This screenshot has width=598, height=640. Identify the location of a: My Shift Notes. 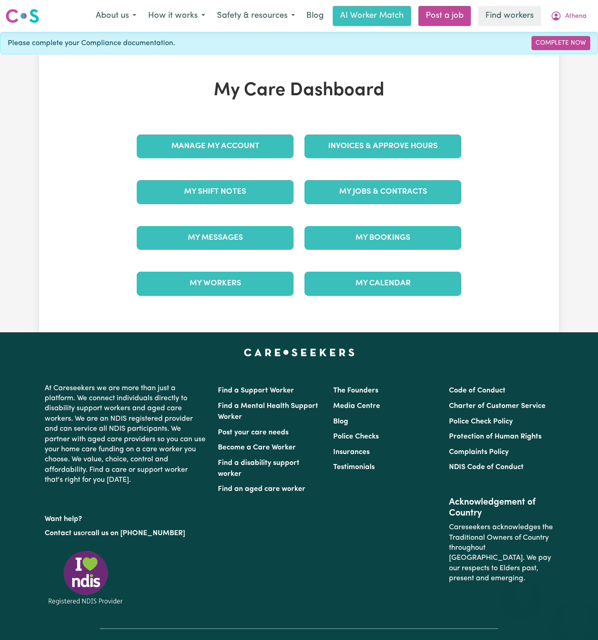
(215, 192).